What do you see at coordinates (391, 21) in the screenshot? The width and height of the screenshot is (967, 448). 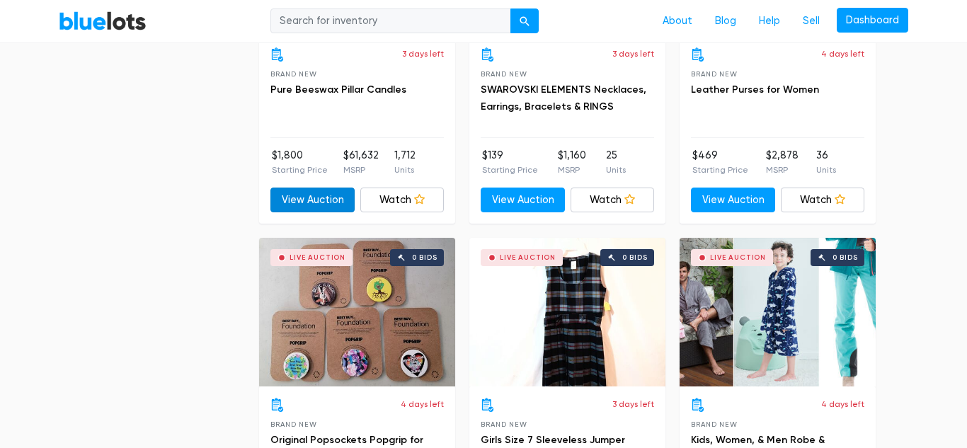 I see `input: Search for inventory` at bounding box center [391, 21].